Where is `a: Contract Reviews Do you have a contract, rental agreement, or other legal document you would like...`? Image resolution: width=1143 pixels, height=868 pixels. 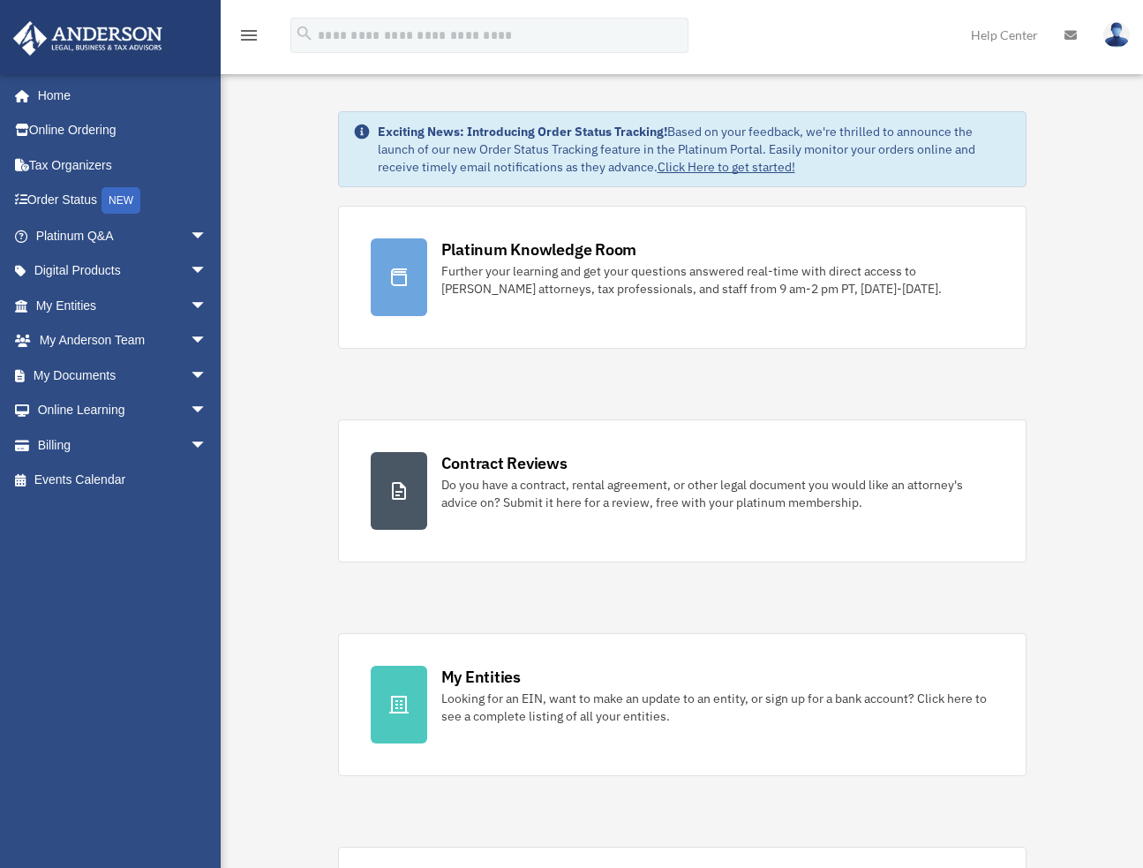
a: Contract Reviews Do you have a contract, rental agreement, or other legal document you would like... is located at coordinates (682, 491).